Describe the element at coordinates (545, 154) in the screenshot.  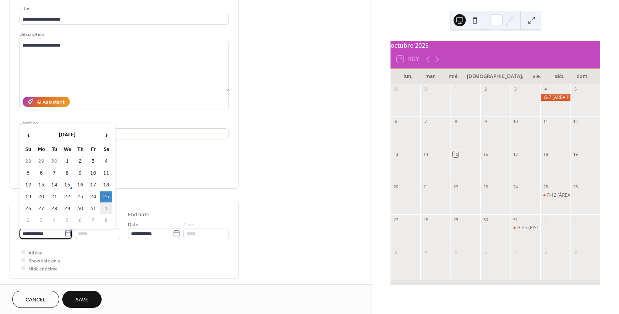
I see `div: 18` at that location.